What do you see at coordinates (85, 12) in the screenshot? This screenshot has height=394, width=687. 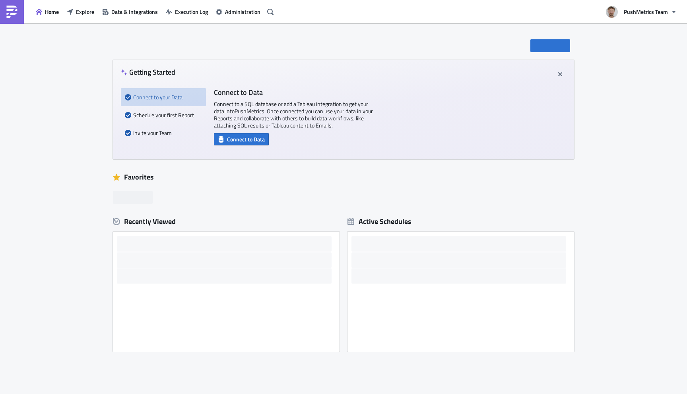 I see `span: Explore` at bounding box center [85, 12].